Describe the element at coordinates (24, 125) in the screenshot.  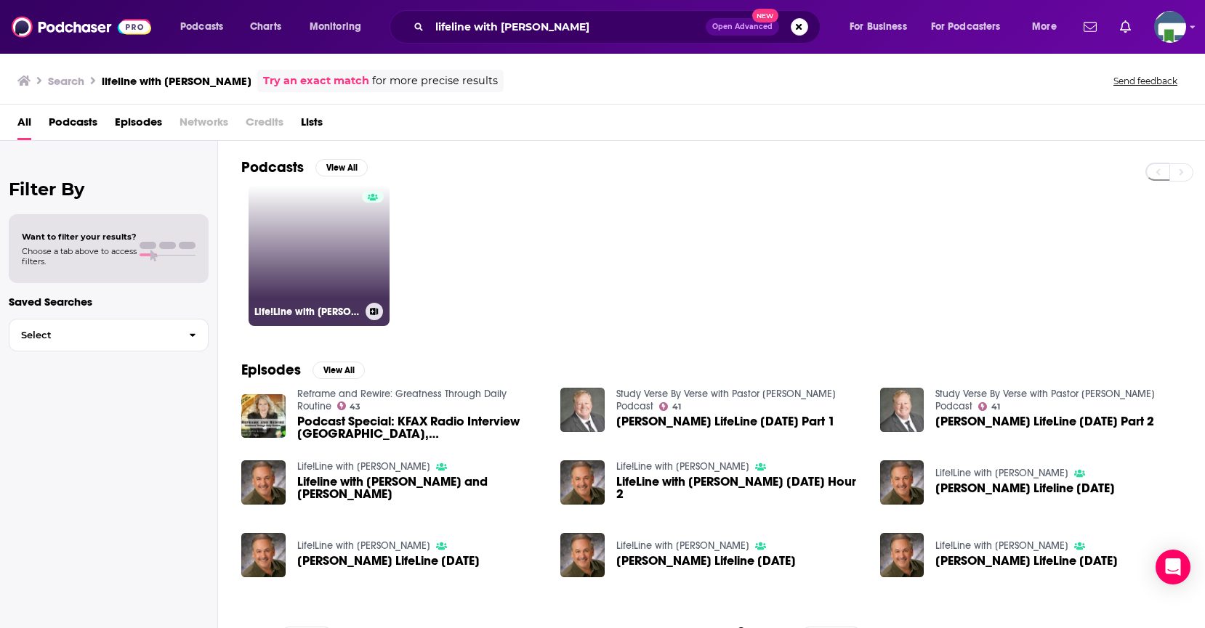
I see `span: All` at that location.